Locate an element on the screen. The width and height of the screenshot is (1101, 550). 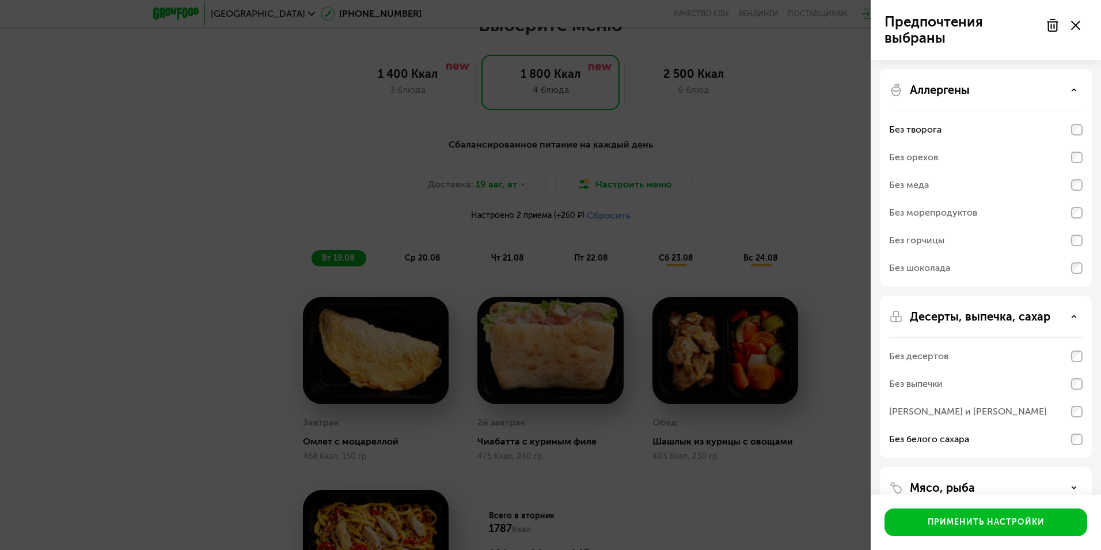
div: Без белого сахара is located at coordinates (929, 439).